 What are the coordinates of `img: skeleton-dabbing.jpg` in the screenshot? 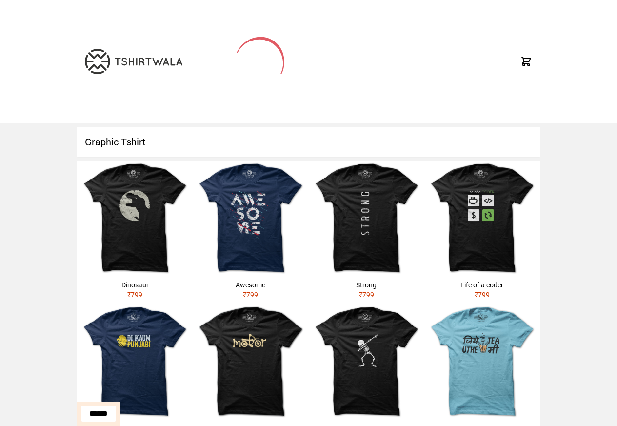 It's located at (366, 362).